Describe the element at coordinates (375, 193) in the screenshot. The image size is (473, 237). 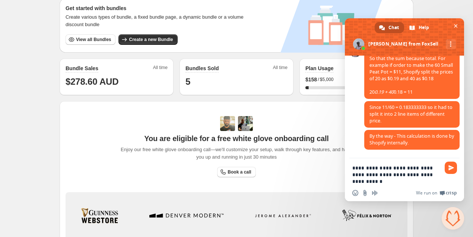
I see `span: Audio message` at that location.